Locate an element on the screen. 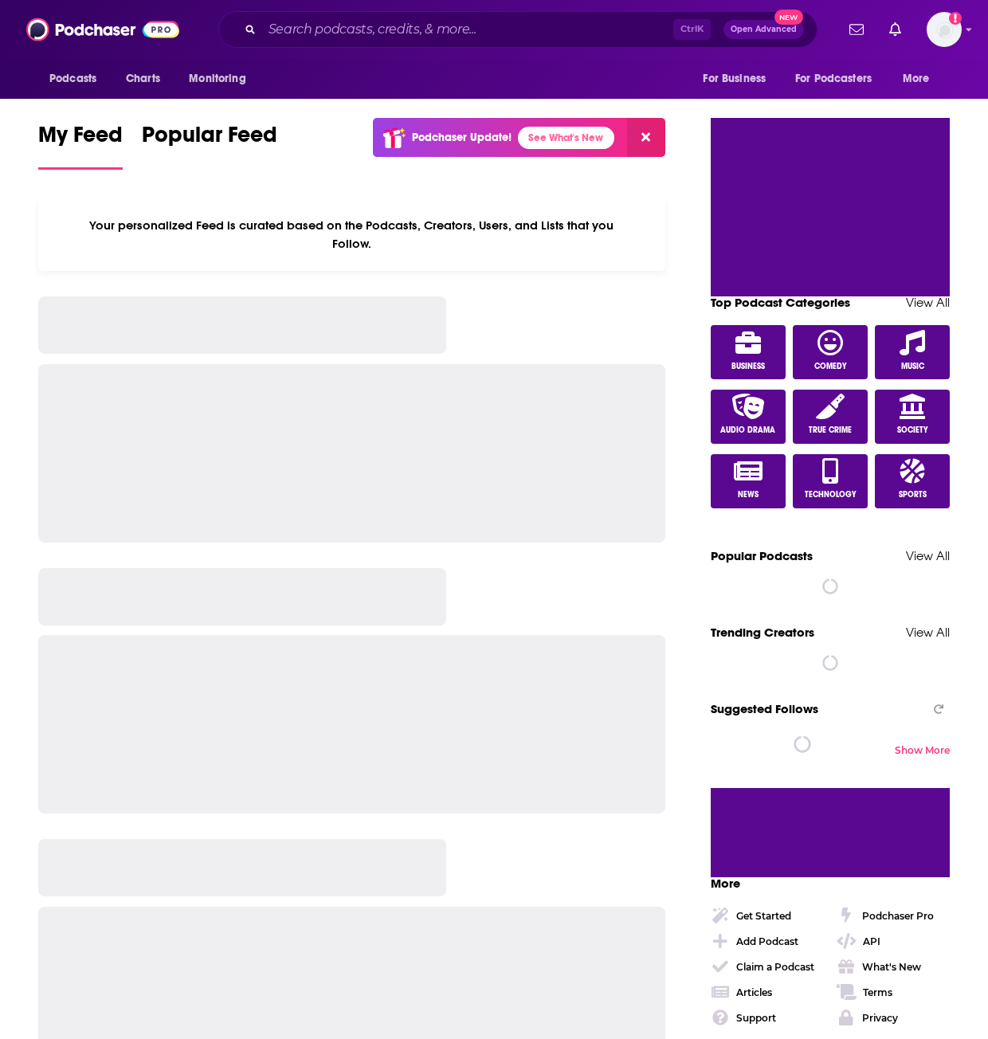 This screenshot has width=988, height=1039. a: Top Podcast Categories is located at coordinates (780, 302).